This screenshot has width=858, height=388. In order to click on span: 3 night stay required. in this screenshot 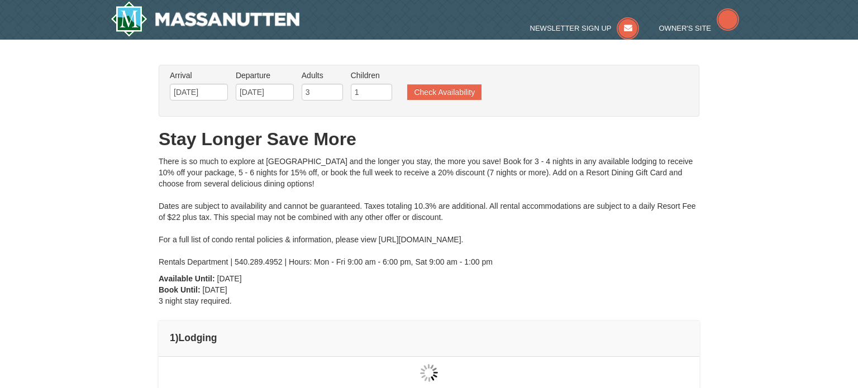, I will do `click(195, 301)`.